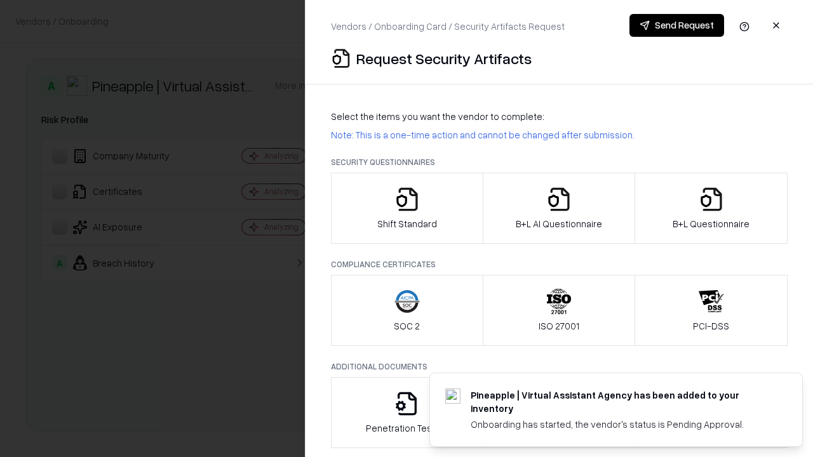 This screenshot has width=813, height=457. I want to click on button: Penetration Testing, so click(407, 413).